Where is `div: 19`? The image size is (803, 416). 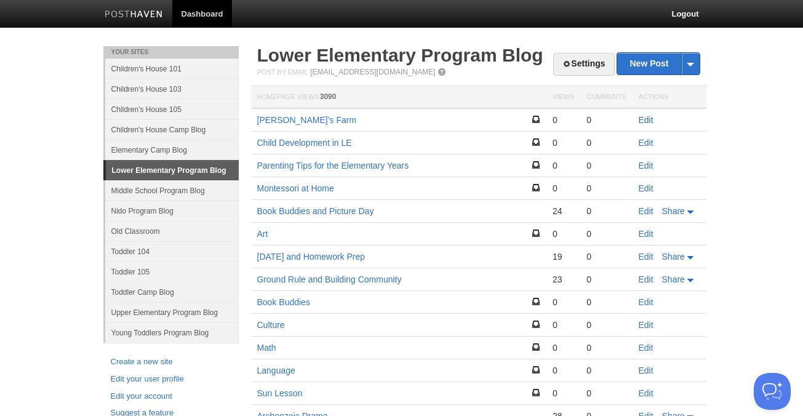
div: 19 is located at coordinates (563, 257).